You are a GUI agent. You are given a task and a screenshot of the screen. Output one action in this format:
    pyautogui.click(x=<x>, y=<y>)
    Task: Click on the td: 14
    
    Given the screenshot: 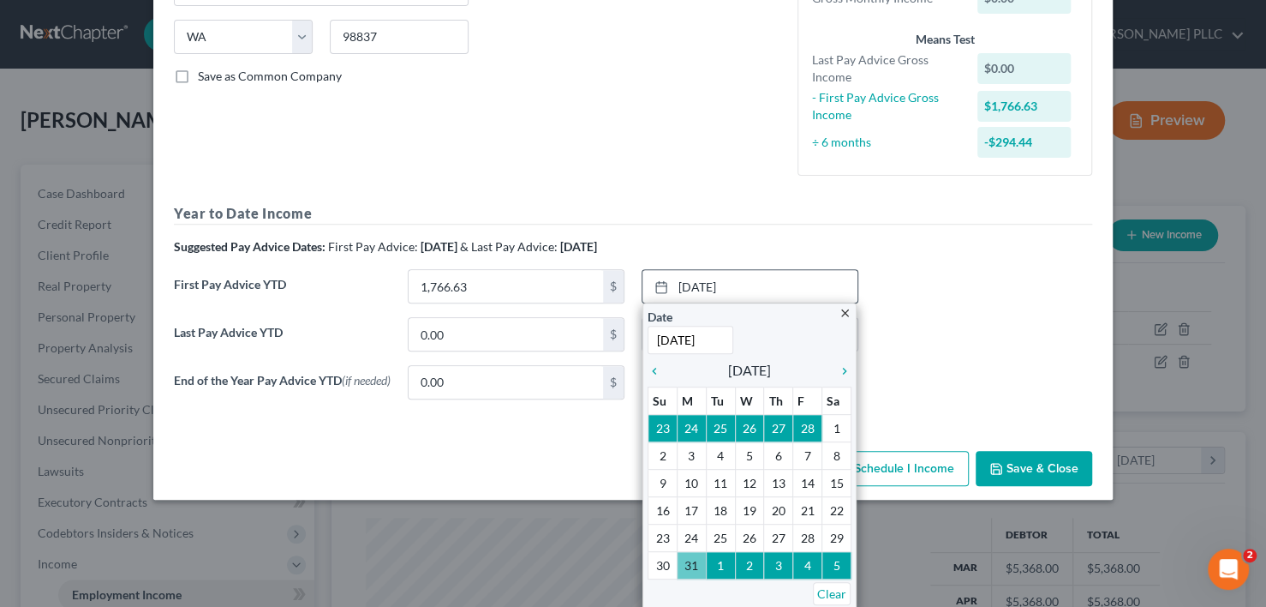 What is the action you would take?
    pyautogui.click(x=808, y=483)
    